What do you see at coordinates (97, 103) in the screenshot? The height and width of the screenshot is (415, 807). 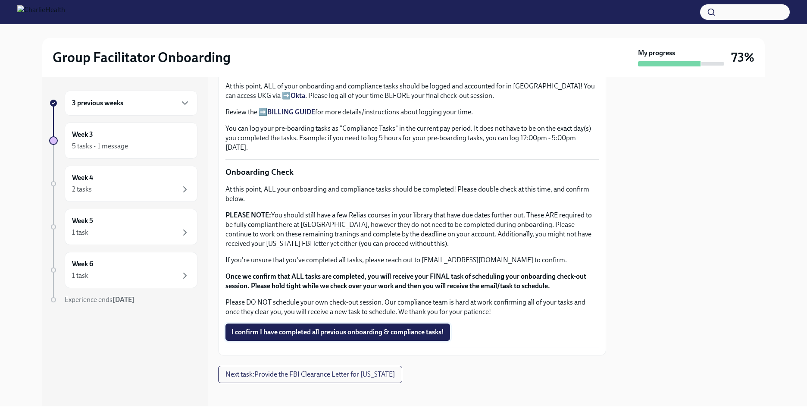 I see `h6: 3 previous weeks` at bounding box center [97, 103].